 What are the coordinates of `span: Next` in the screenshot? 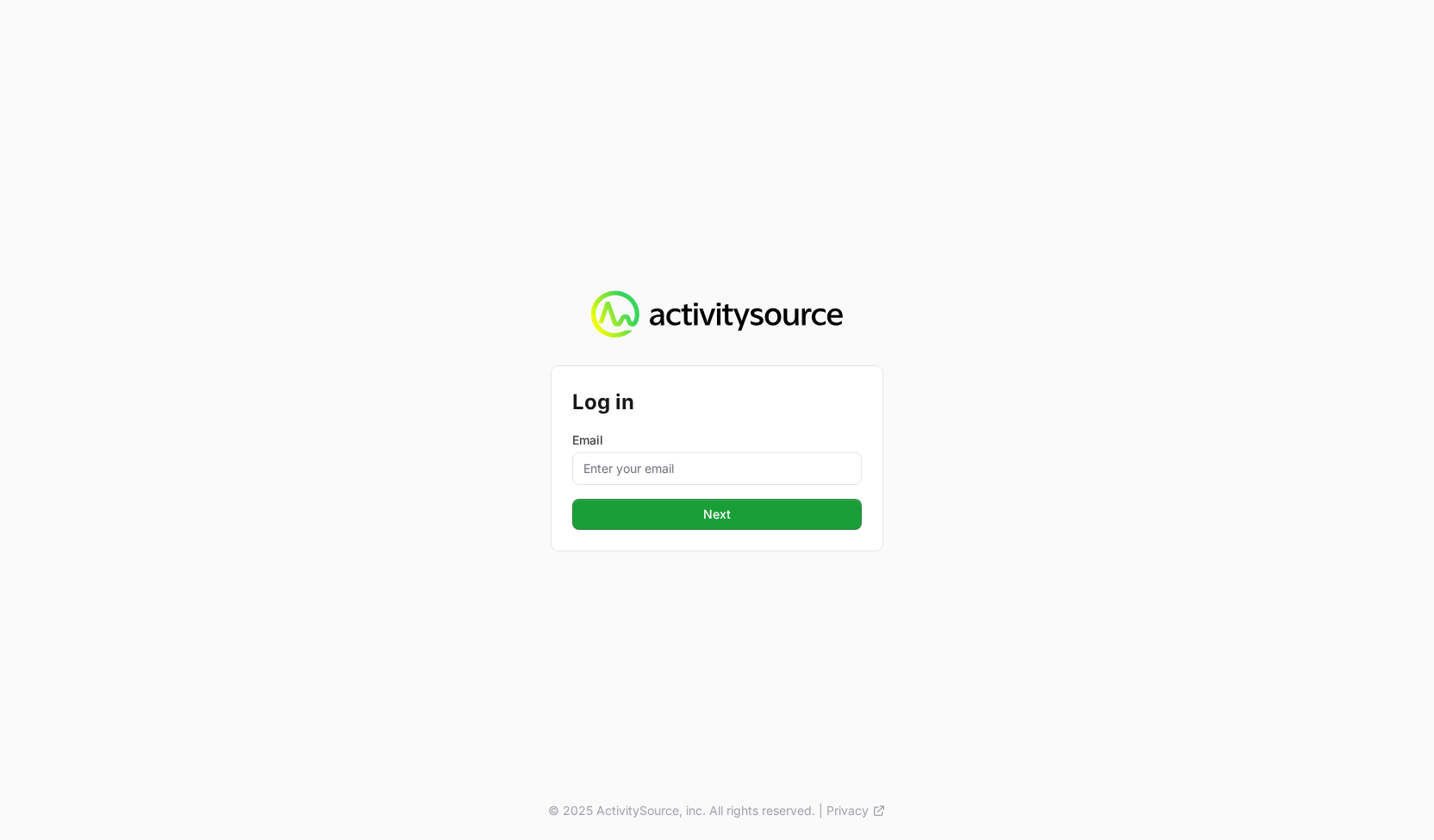 It's located at (717, 515).